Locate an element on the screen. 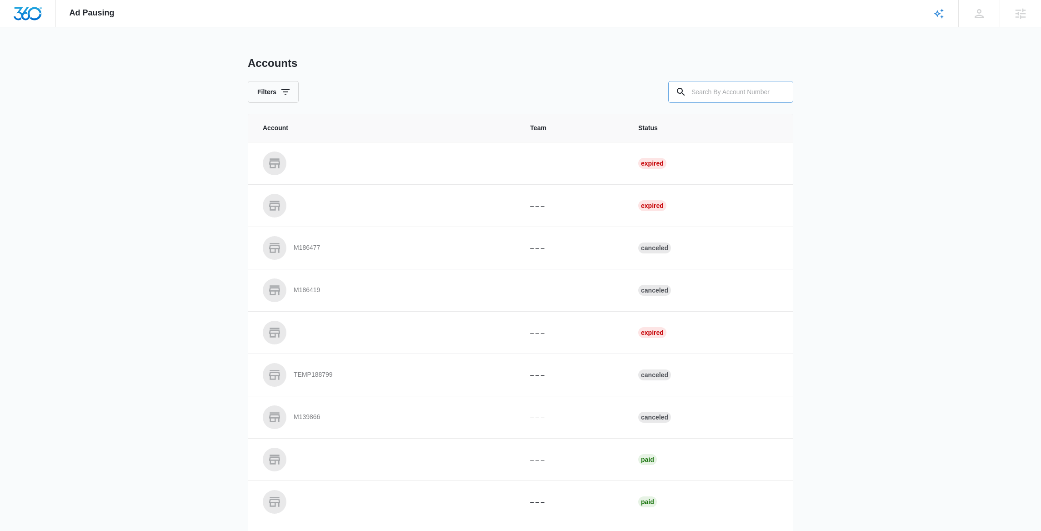 This screenshot has width=1041, height=531. a: M186477 is located at coordinates (386, 248).